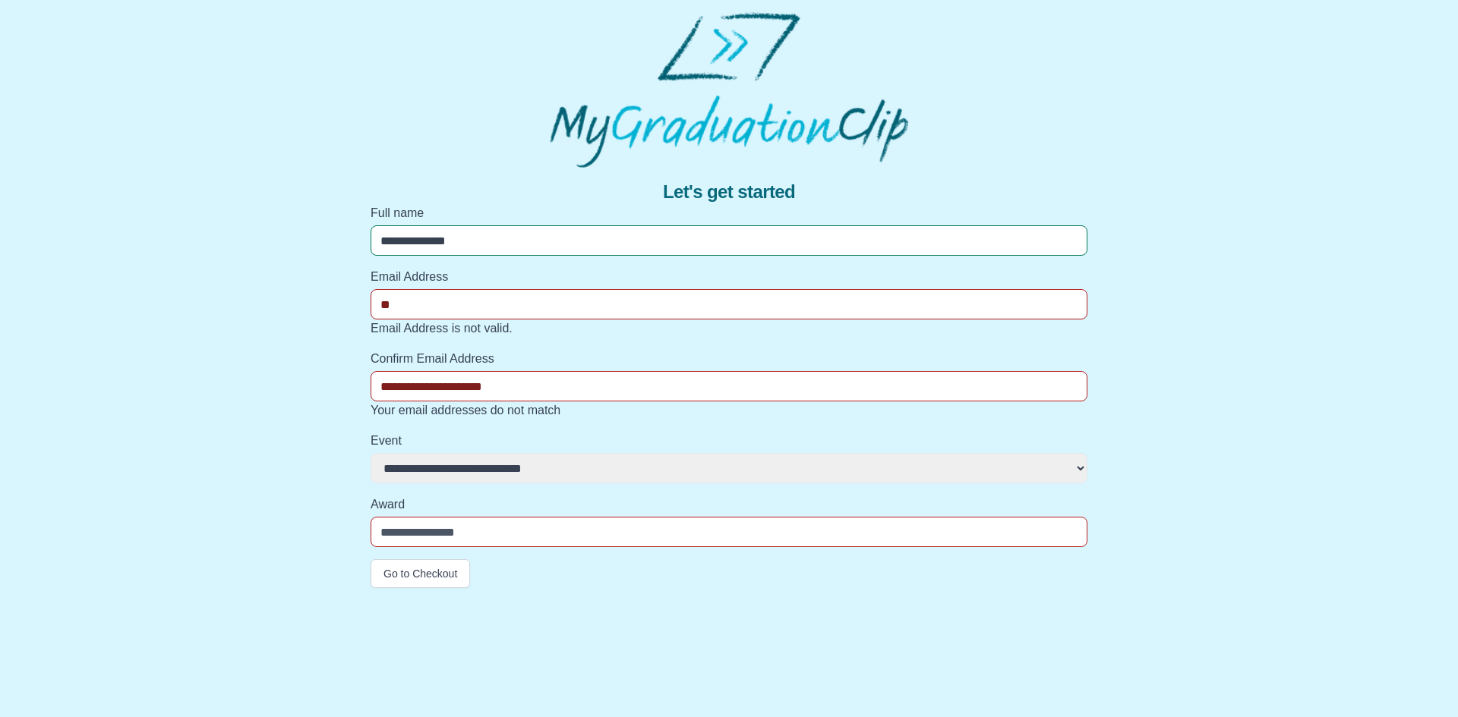  I want to click on label: Full name, so click(729, 213).